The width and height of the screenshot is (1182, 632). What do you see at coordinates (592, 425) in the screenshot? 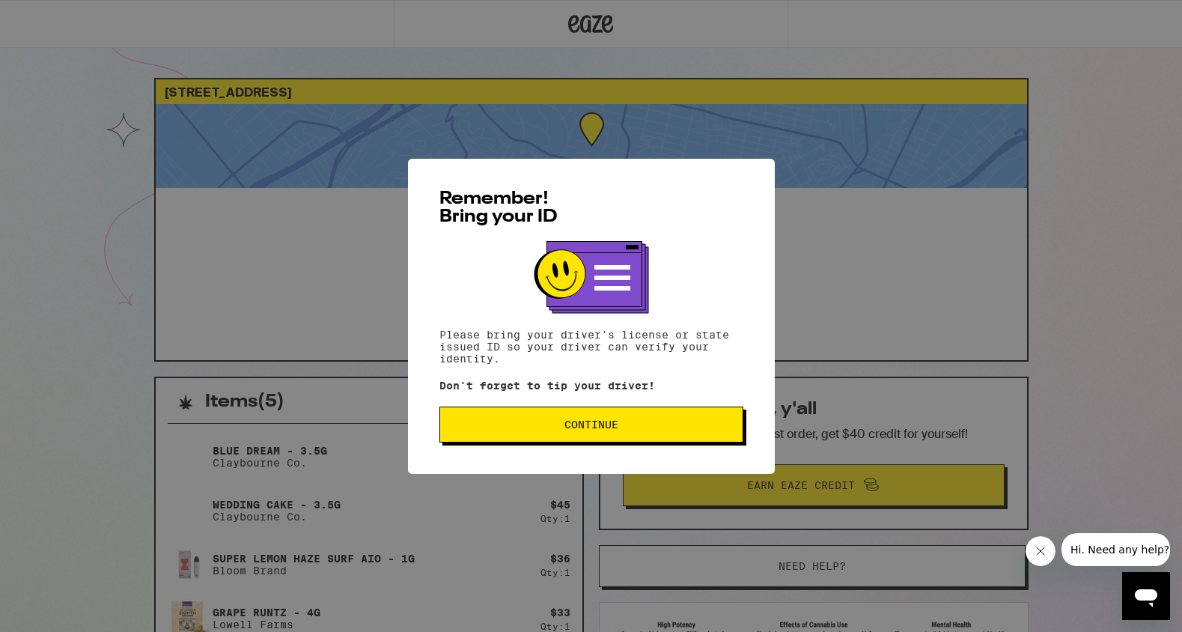
I see `button: Continue` at bounding box center [592, 425].